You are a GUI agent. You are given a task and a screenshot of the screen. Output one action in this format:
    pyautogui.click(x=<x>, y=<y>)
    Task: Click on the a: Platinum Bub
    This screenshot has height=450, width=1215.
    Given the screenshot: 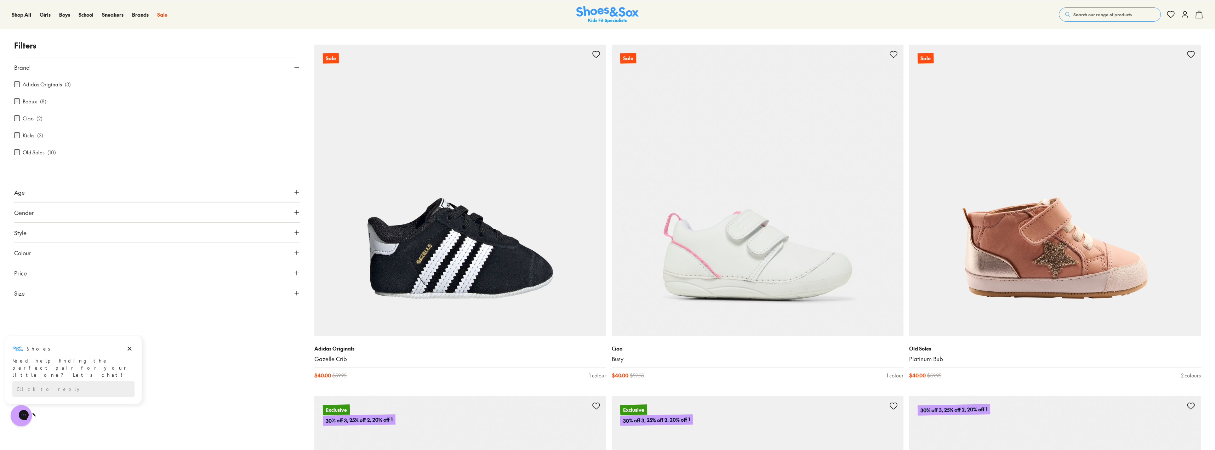 What is the action you would take?
    pyautogui.click(x=1055, y=359)
    